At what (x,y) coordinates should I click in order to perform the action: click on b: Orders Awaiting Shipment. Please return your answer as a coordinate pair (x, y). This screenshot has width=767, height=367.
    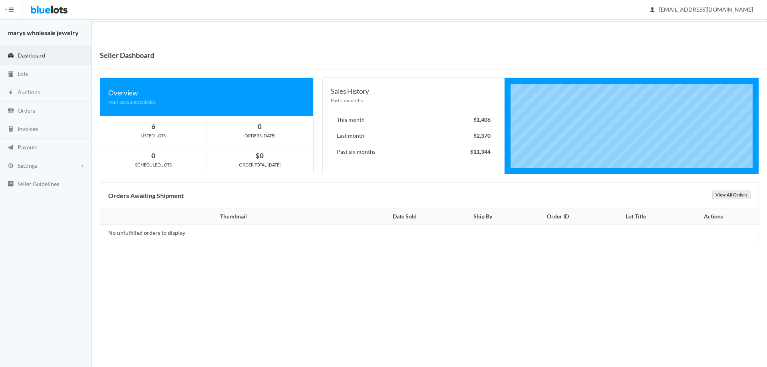
    Looking at the image, I should click on (146, 195).